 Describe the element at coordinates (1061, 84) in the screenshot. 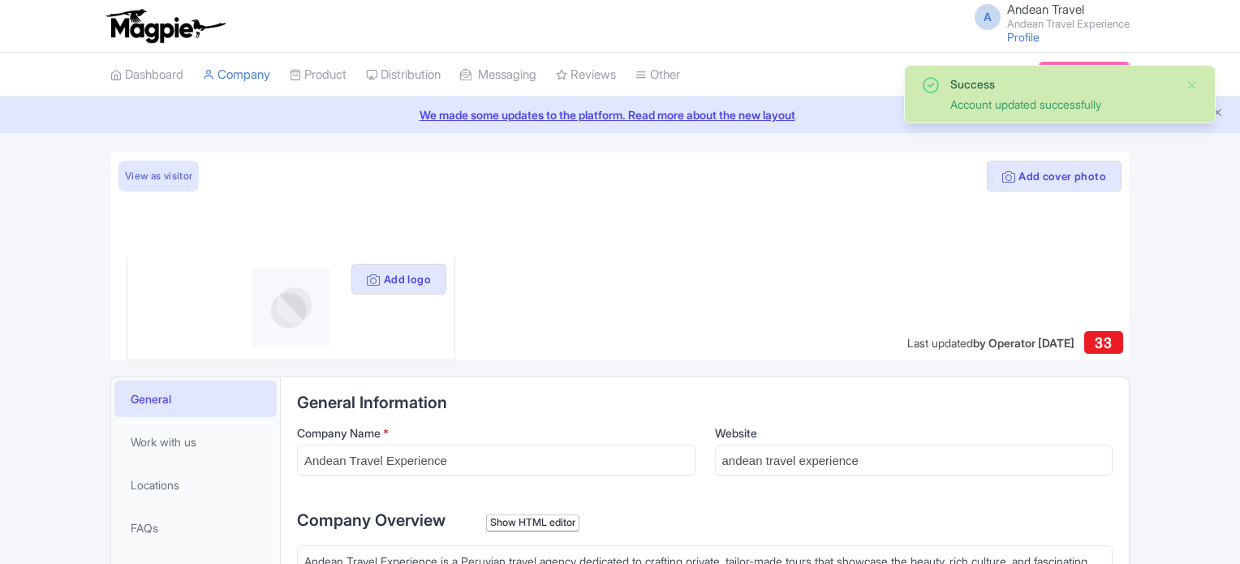

I see `div: Success` at that location.